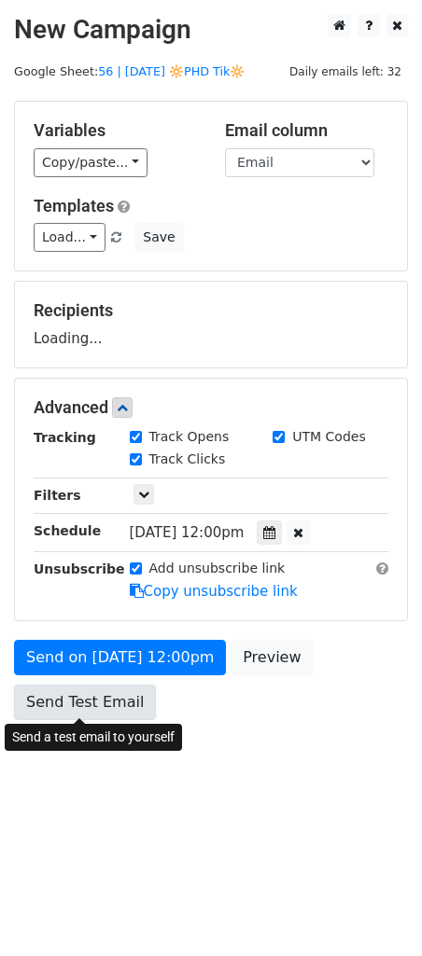 The width and height of the screenshot is (422, 956). I want to click on h5: Recipients, so click(211, 311).